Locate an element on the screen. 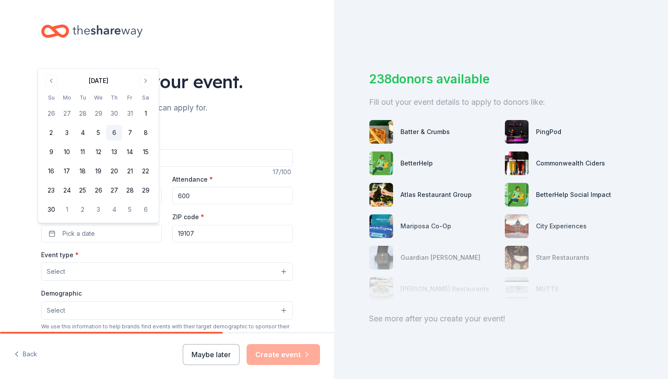 The width and height of the screenshot is (668, 379). span: Pick a date is located at coordinates (79, 234).